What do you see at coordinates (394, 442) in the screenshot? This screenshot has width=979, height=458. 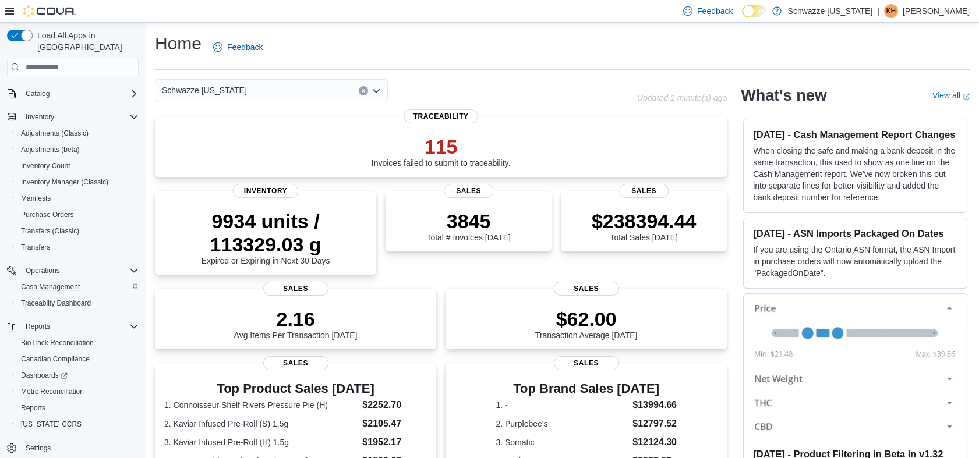 I see `dd: $1952.17` at bounding box center [394, 442].